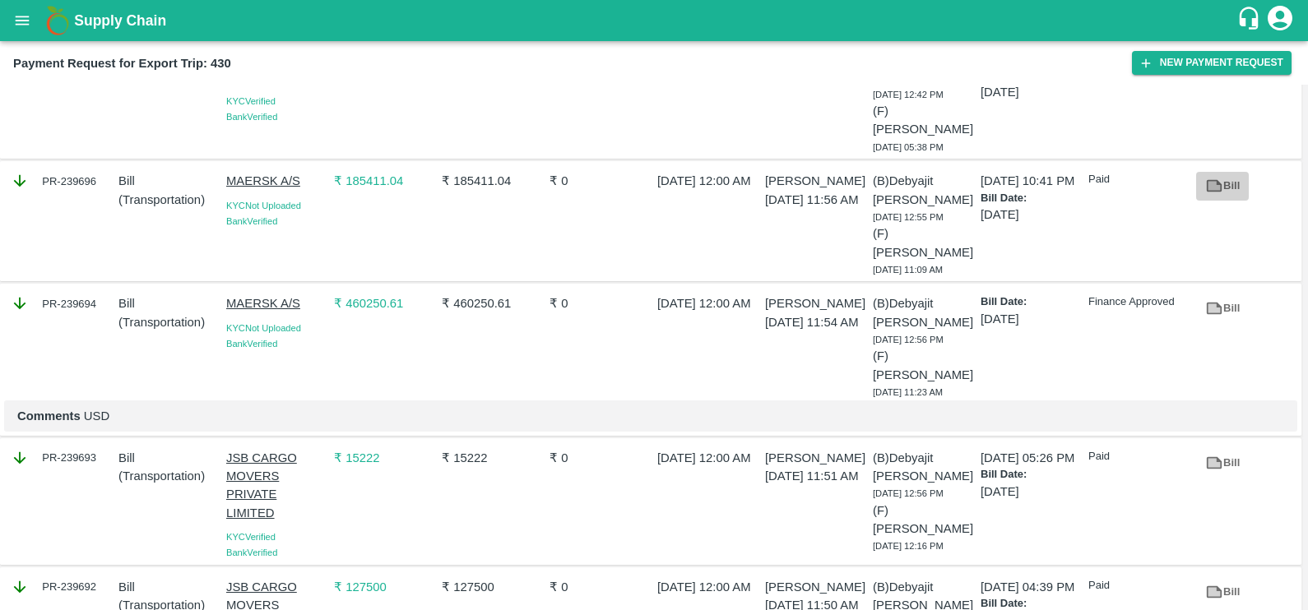 This screenshot has height=610, width=1308. I want to click on b: Payment Request for Export Trip: 430, so click(122, 63).